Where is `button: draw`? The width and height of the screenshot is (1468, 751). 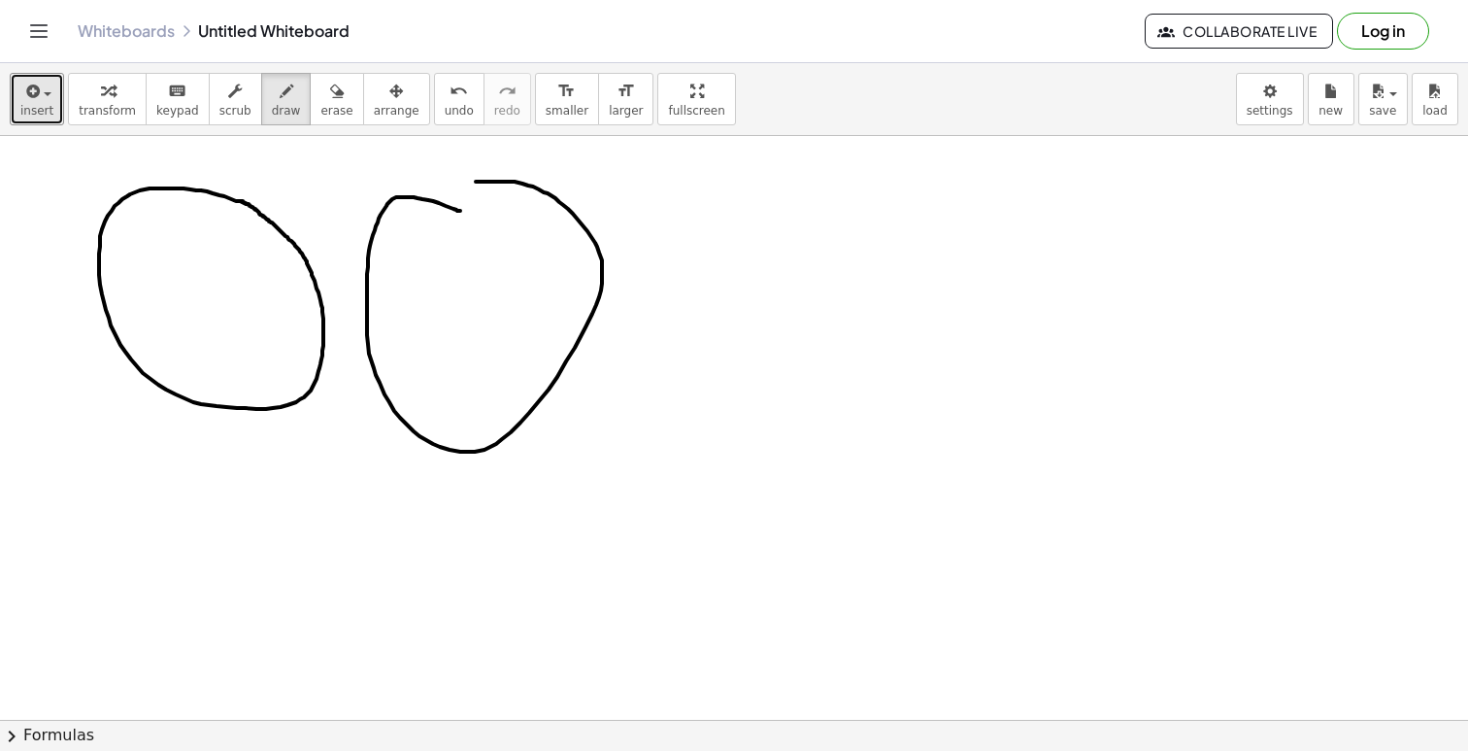 button: draw is located at coordinates (286, 99).